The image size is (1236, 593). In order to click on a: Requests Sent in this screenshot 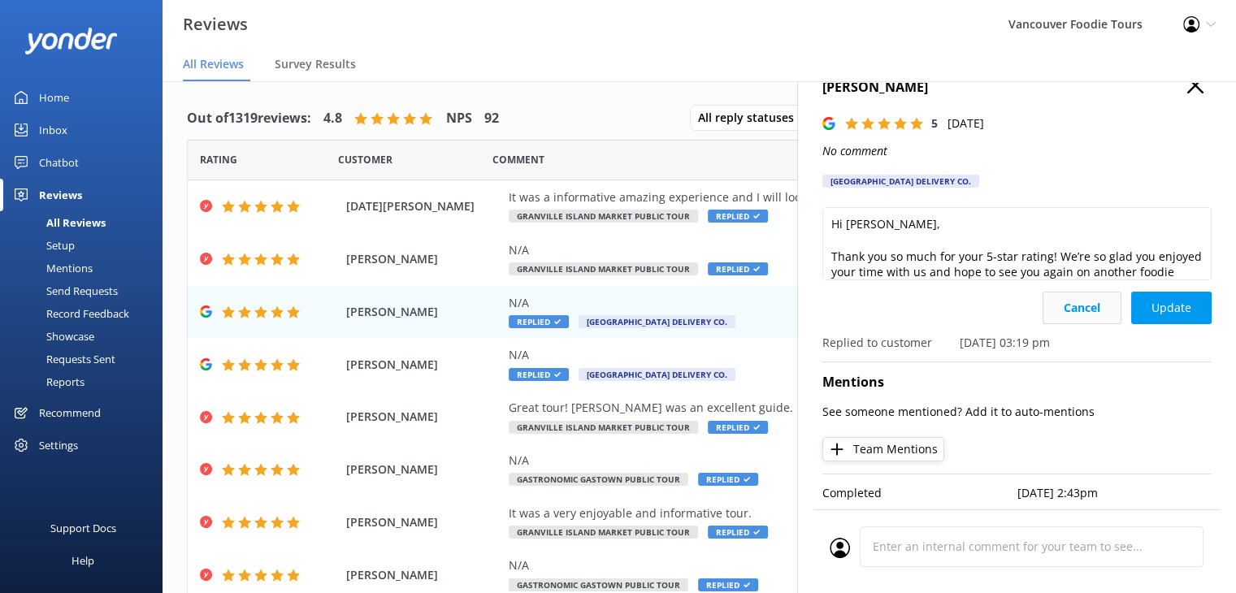, I will do `click(86, 359)`.